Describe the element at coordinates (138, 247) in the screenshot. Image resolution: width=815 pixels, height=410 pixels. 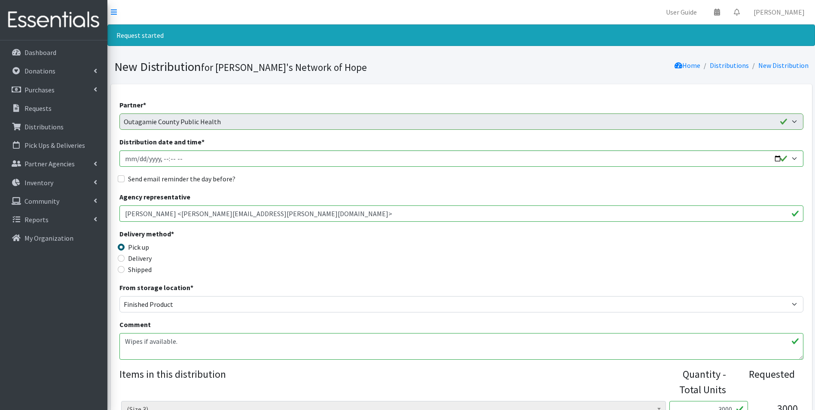
I see `label: Pick up` at that location.